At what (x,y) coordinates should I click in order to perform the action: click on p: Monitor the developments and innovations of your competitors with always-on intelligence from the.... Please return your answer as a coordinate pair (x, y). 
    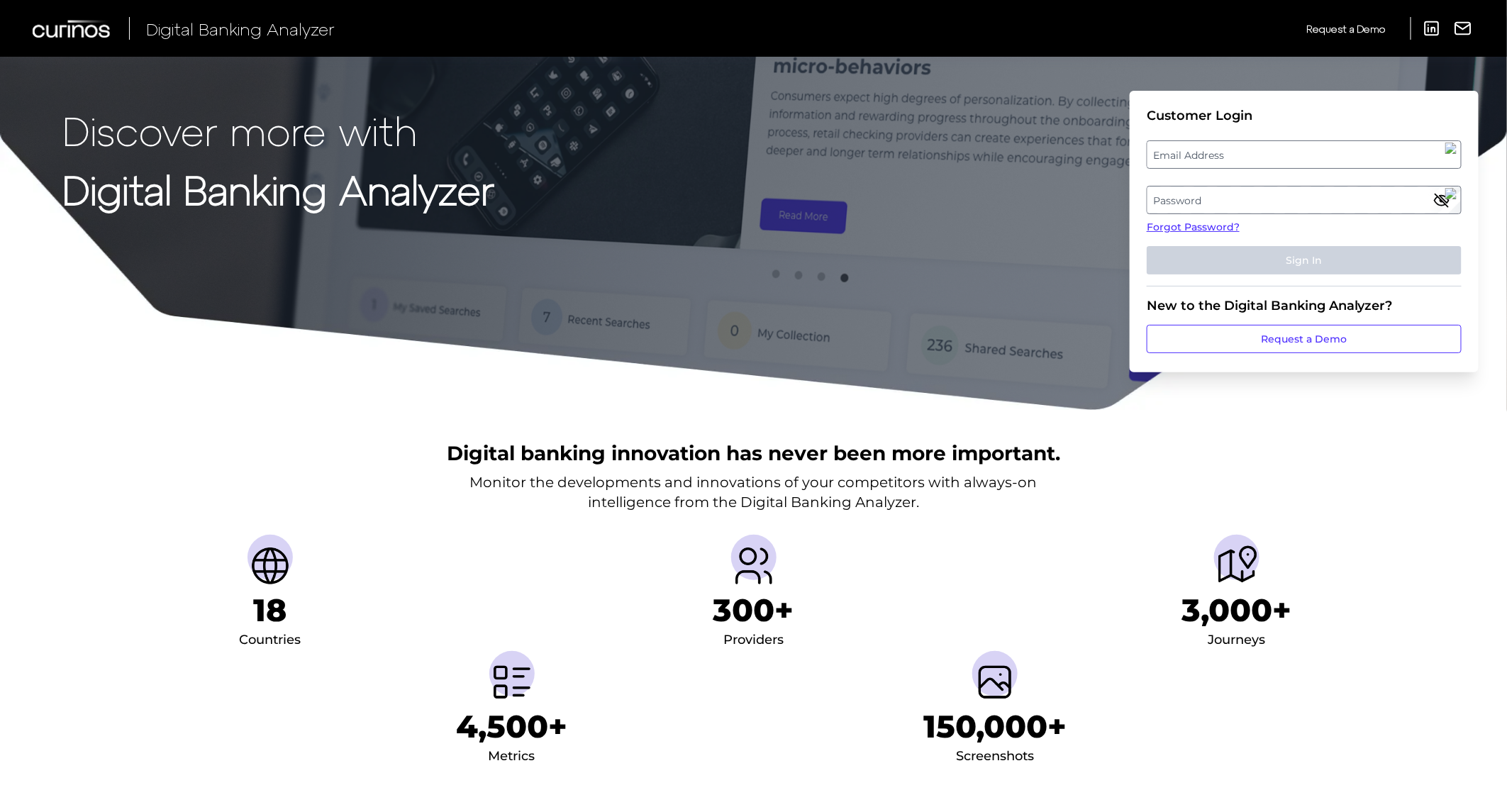
    Looking at the image, I should click on (754, 492).